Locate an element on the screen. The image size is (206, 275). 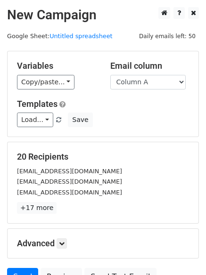
span: Daily emails left: 50 is located at coordinates (167, 36).